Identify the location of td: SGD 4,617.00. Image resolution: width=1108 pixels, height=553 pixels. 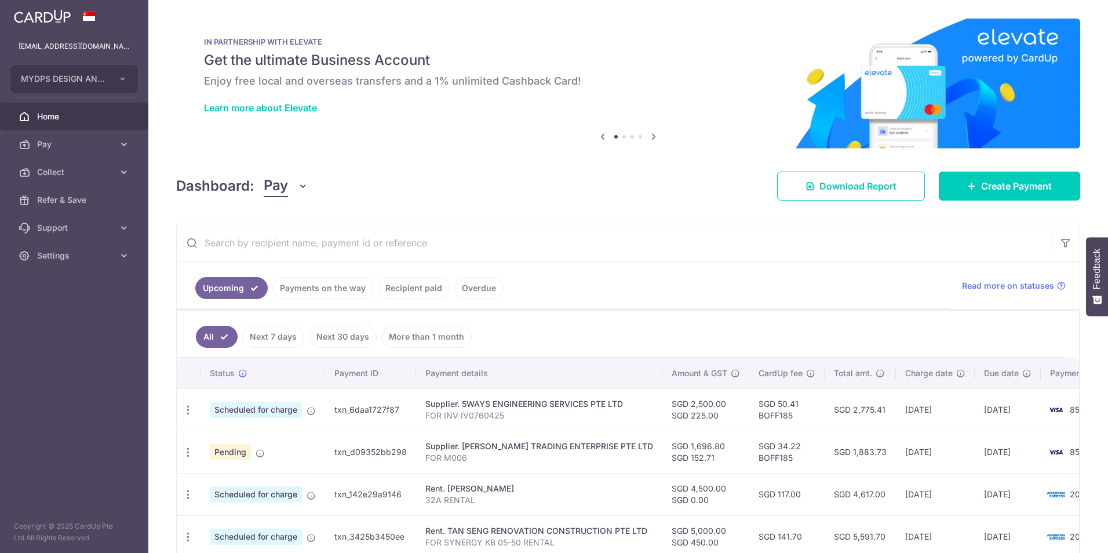
(860, 494).